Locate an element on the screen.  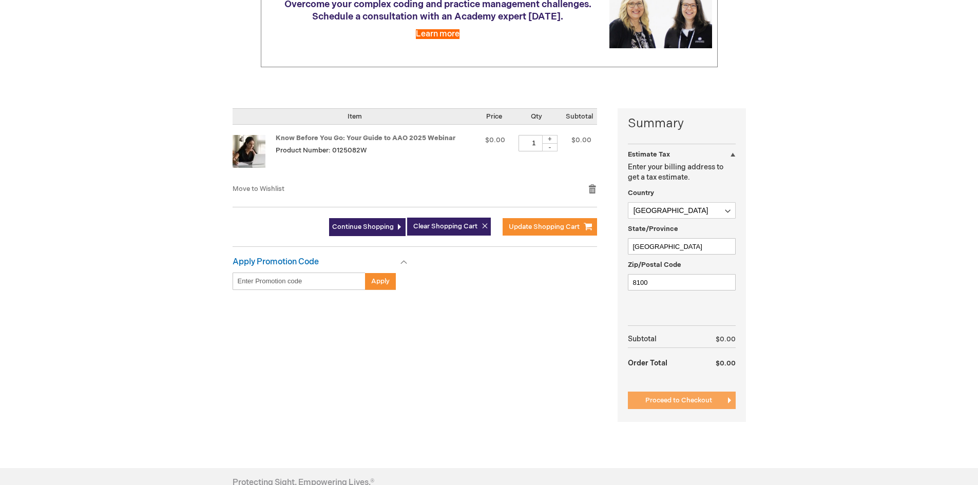
button: Proceed to Checkout is located at coordinates (682, 401).